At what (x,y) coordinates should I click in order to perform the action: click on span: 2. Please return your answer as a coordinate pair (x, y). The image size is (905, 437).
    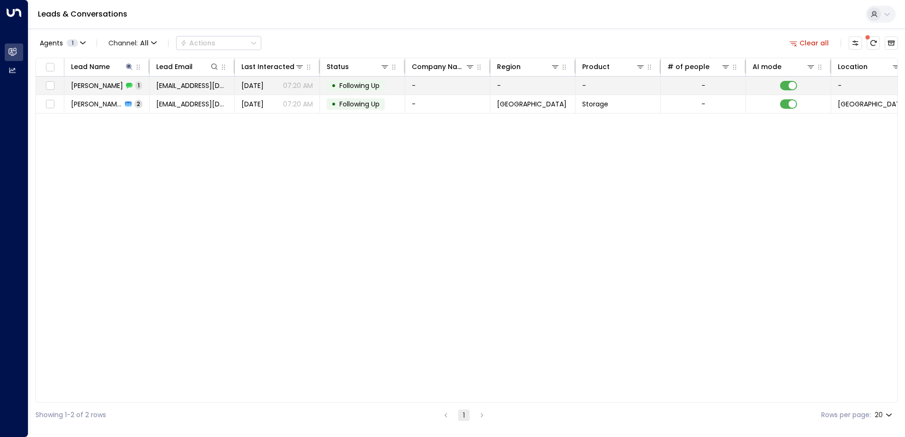
    Looking at the image, I should click on (138, 104).